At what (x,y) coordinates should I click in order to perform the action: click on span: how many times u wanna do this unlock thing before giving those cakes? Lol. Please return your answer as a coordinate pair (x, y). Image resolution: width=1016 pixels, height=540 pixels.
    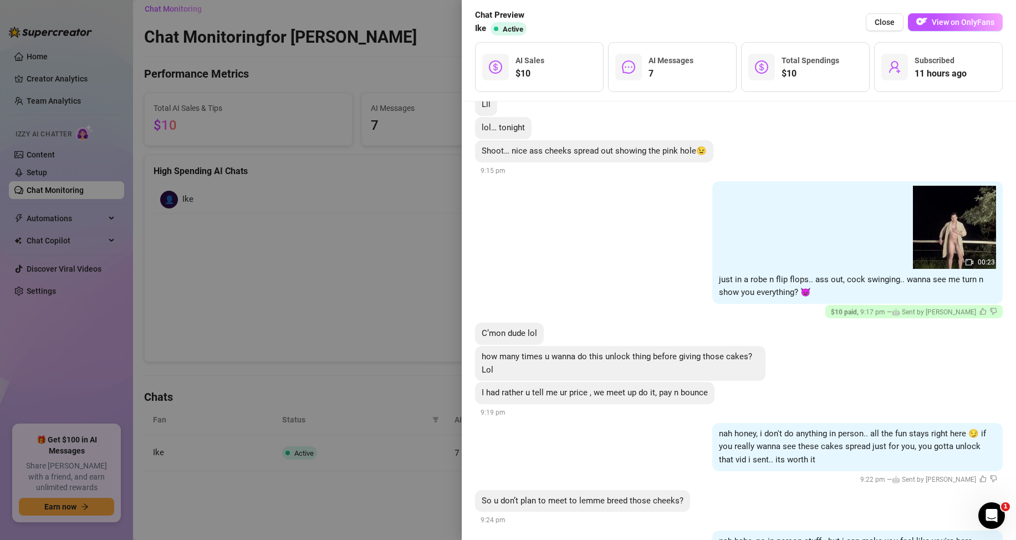
    Looking at the image, I should click on (617, 363).